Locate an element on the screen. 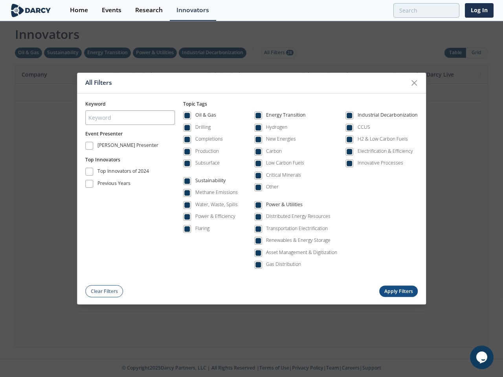  div: Completions is located at coordinates (209, 139).